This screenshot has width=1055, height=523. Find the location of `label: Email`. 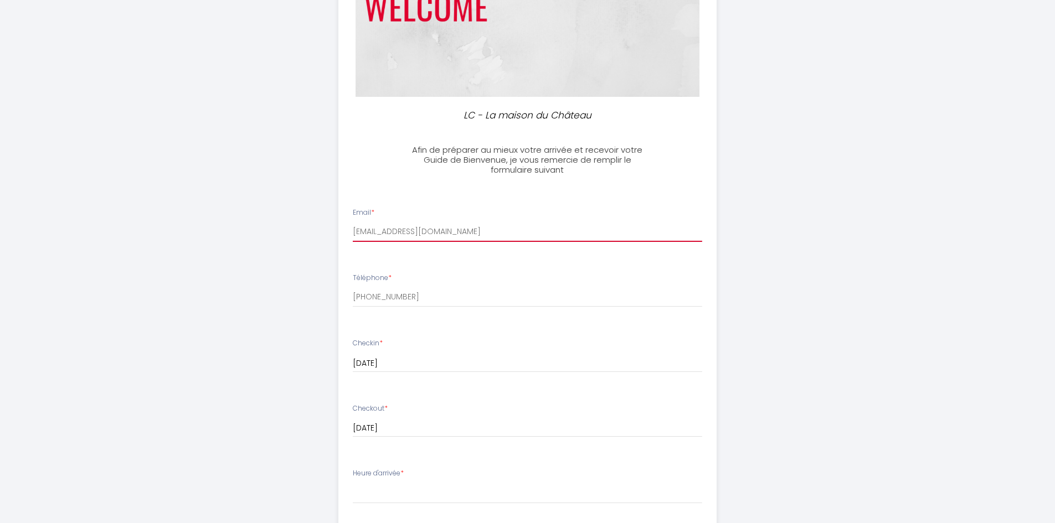

label: Email is located at coordinates (363, 213).